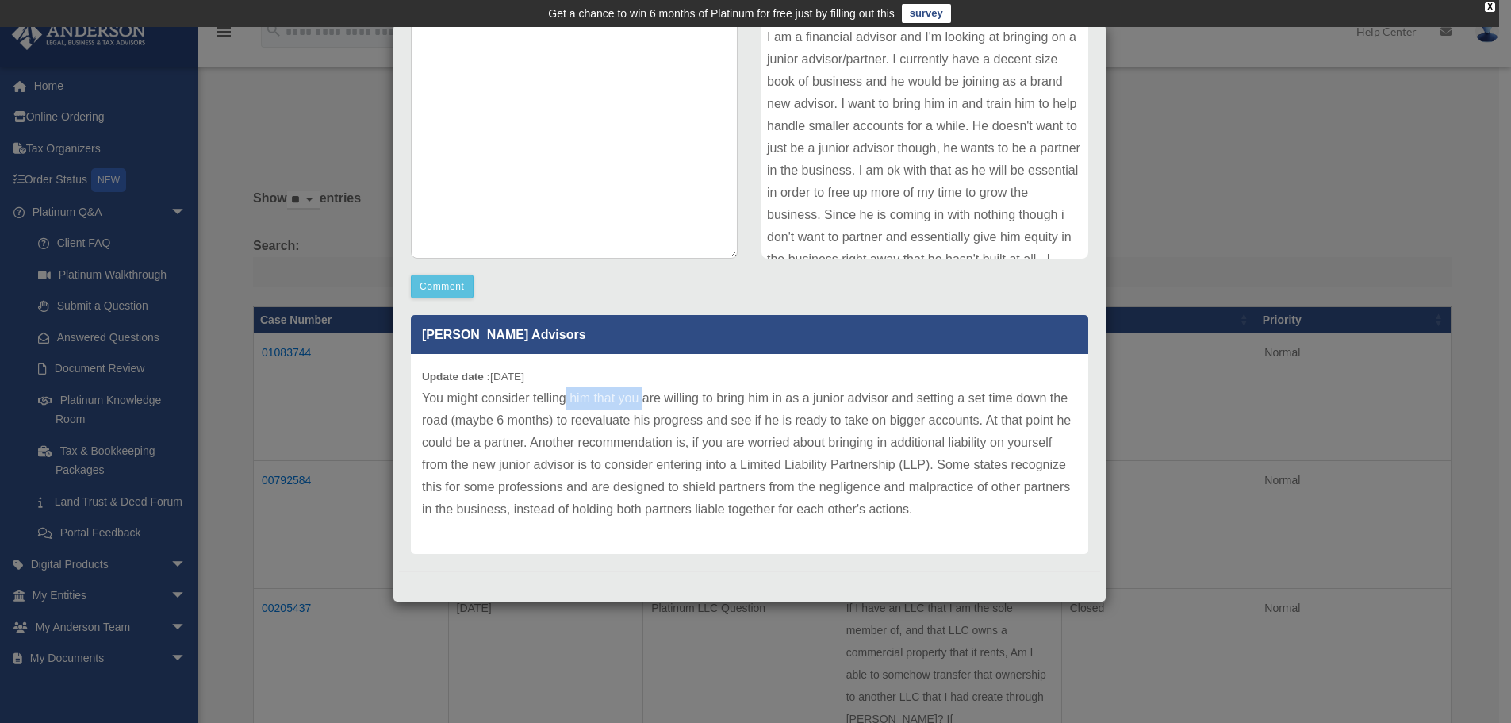 The width and height of the screenshot is (1511, 723). What do you see at coordinates (927, 13) in the screenshot?
I see `a: survey` at bounding box center [927, 13].